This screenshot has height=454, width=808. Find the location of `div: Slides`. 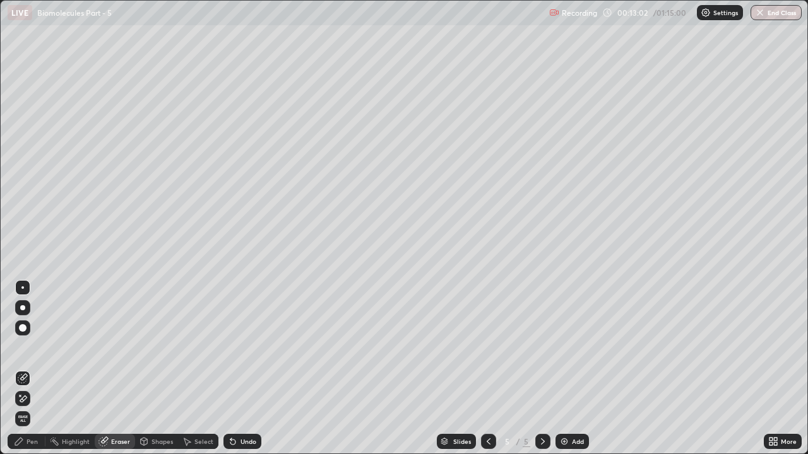

div: Slides is located at coordinates (462, 442).